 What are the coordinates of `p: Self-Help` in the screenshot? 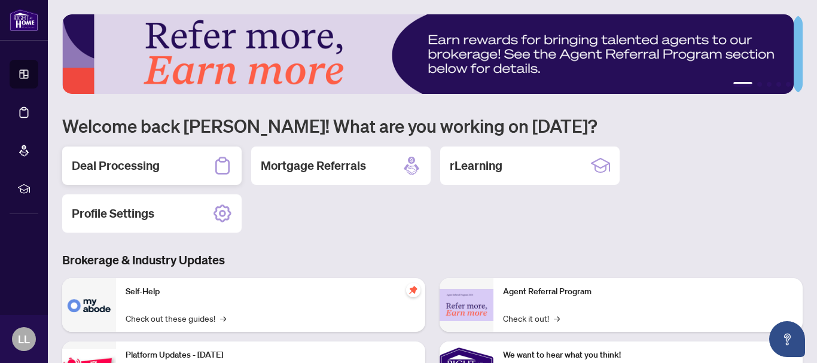 It's located at (270, 292).